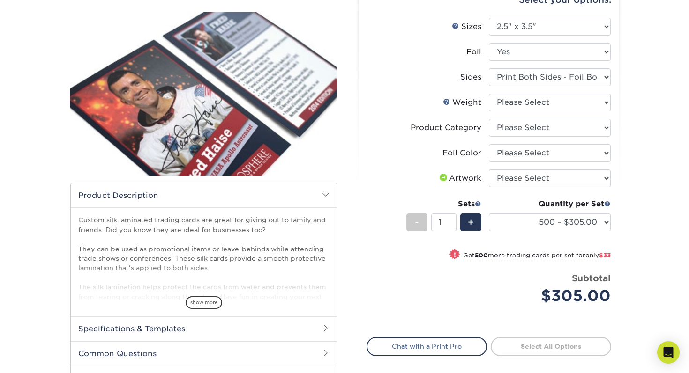 This screenshot has width=689, height=373. I want to click on h2: Product Description, so click(204, 195).